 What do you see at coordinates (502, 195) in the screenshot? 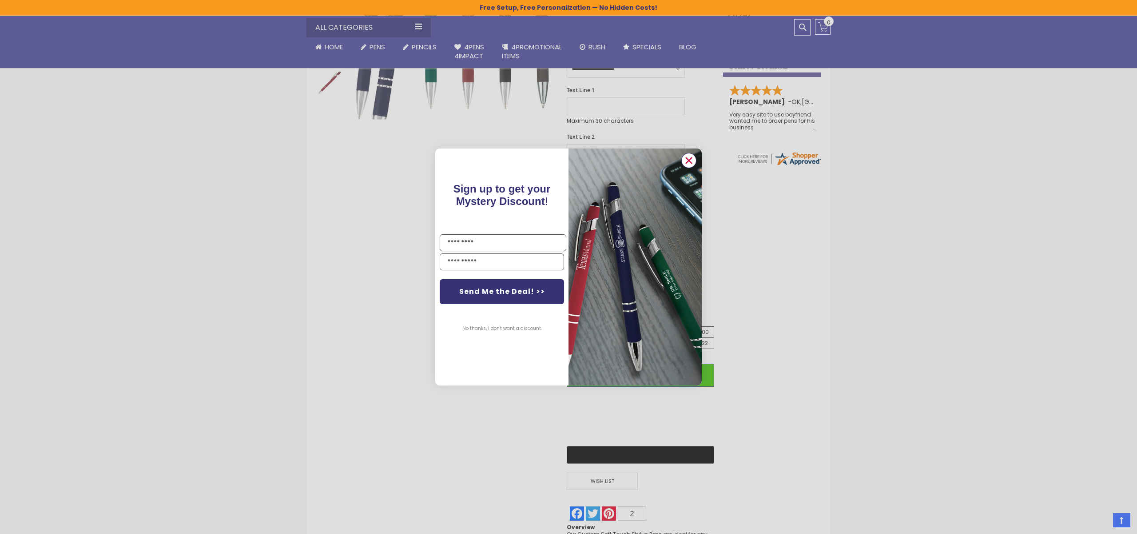
I see `span: Sign up to get your Mystery Discount` at bounding box center [502, 195].